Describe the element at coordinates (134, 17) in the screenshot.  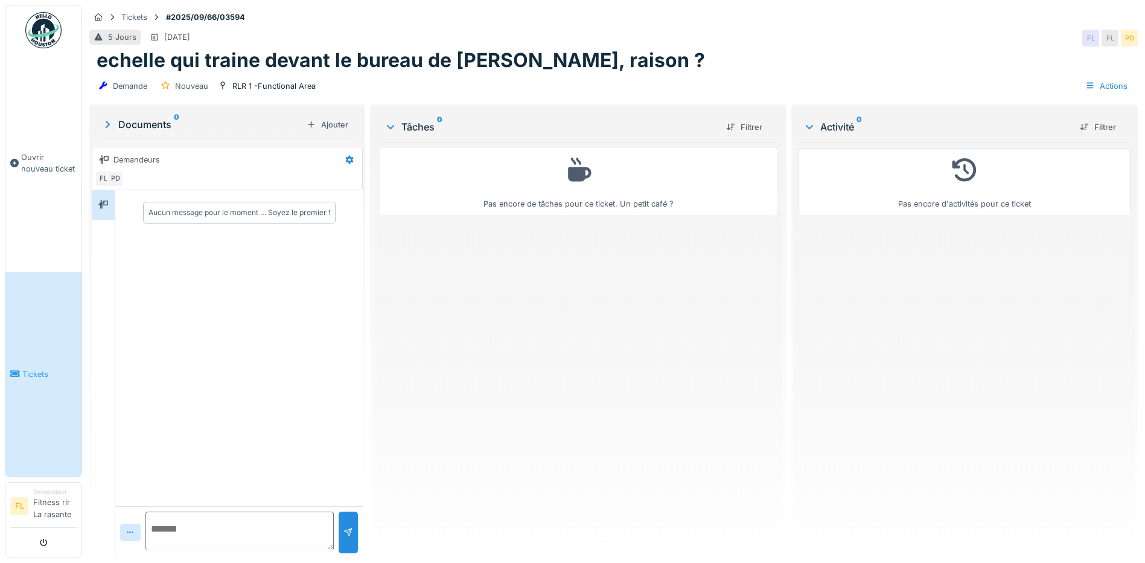
I see `div: Tickets` at that location.